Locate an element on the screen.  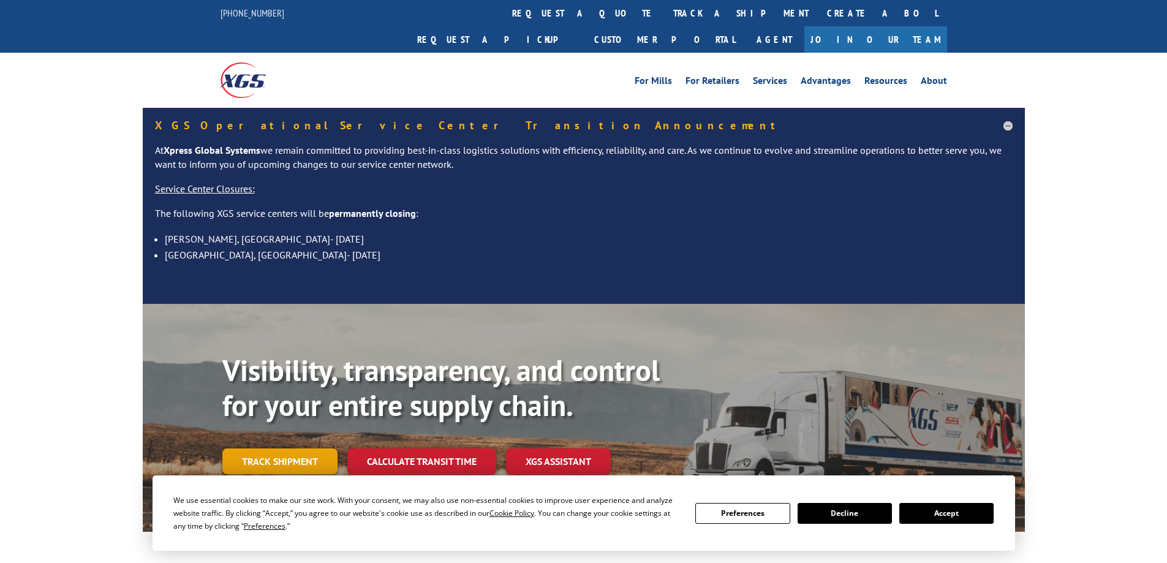
p: At we remain committed to providing best-in-class logistics solutions with efficiency, reliabilit... is located at coordinates (584, 163).